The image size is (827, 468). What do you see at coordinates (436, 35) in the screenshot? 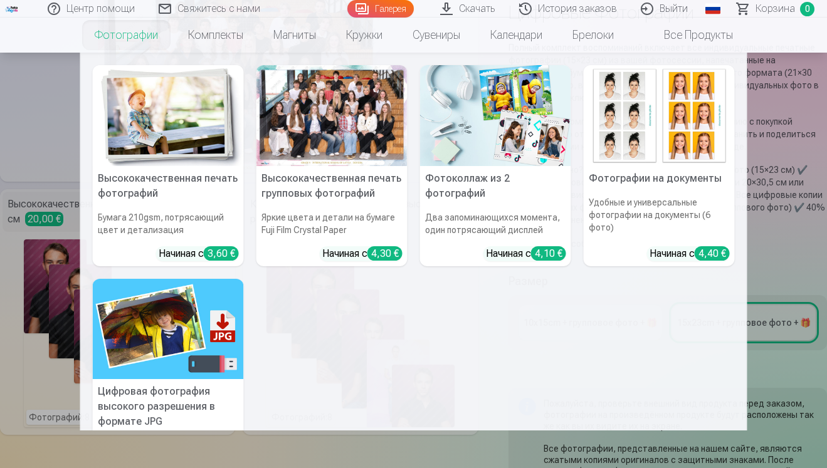
I see `a: Сувениры` at bounding box center [436, 35].